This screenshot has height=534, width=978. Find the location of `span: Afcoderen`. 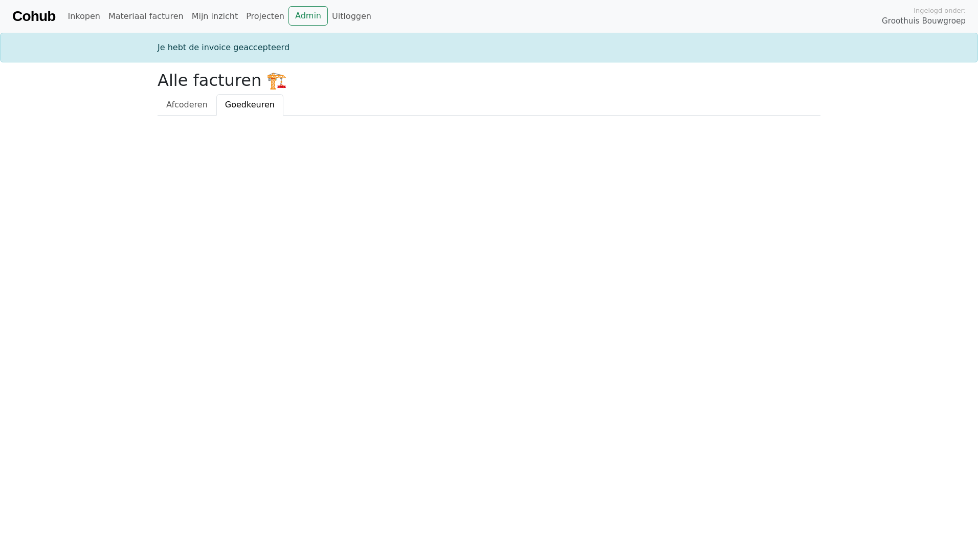

span: Afcoderen is located at coordinates (187, 104).